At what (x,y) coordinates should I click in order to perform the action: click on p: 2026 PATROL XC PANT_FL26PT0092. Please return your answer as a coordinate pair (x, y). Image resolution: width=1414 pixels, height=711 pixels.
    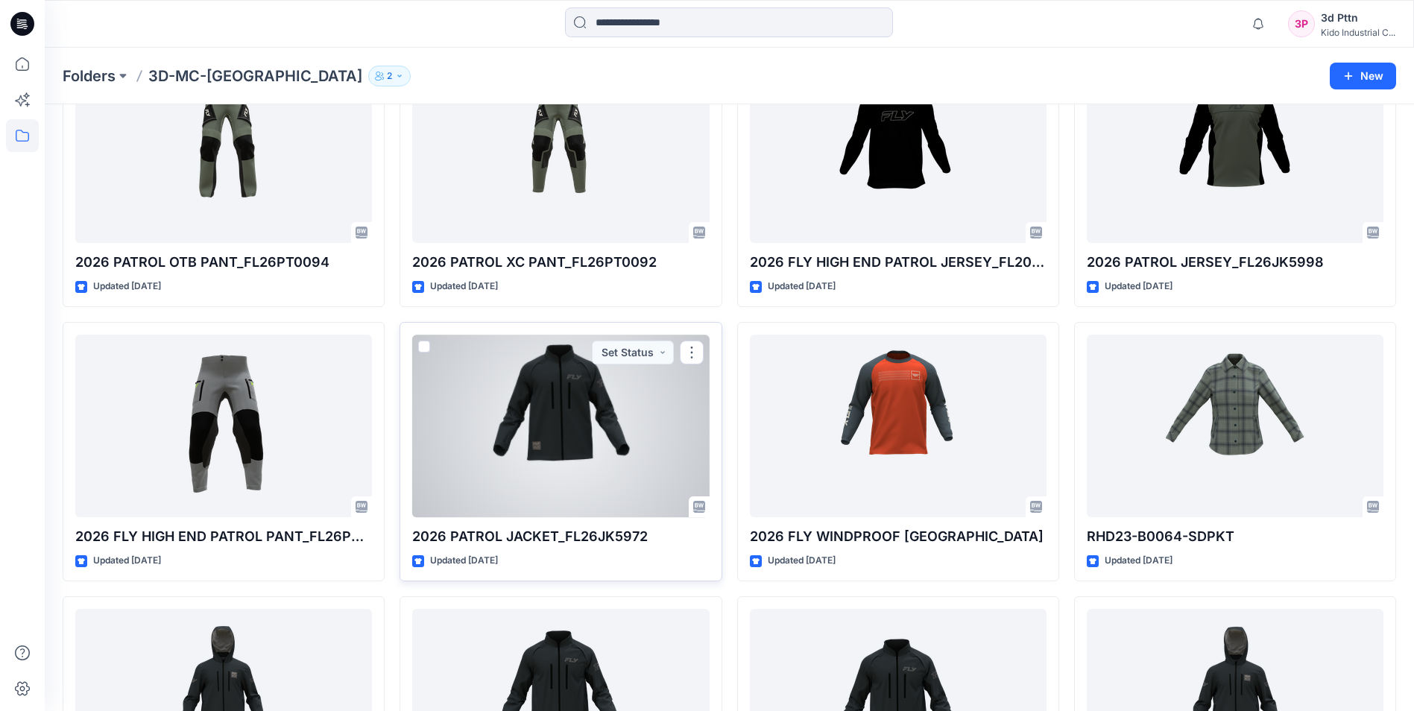
    Looking at the image, I should click on (561, 262).